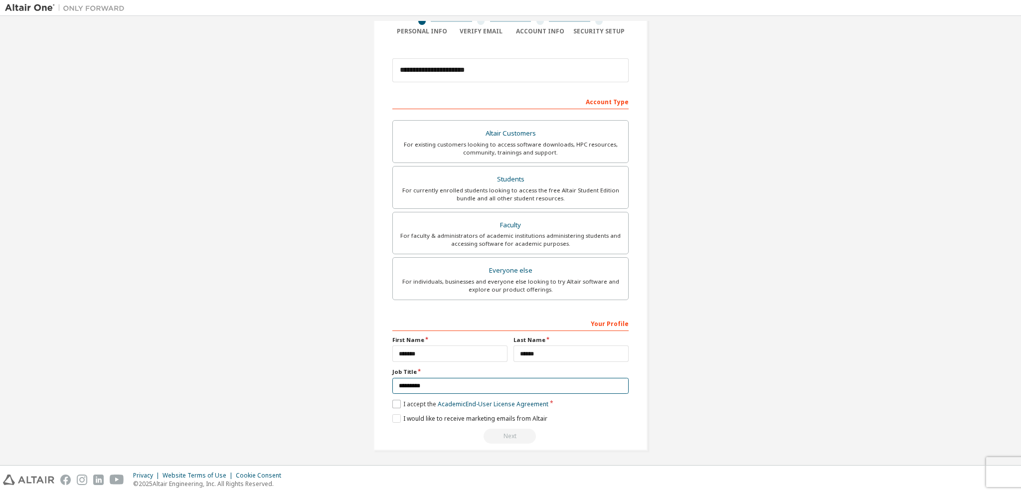  I want to click on div: Security Setup, so click(599, 31).